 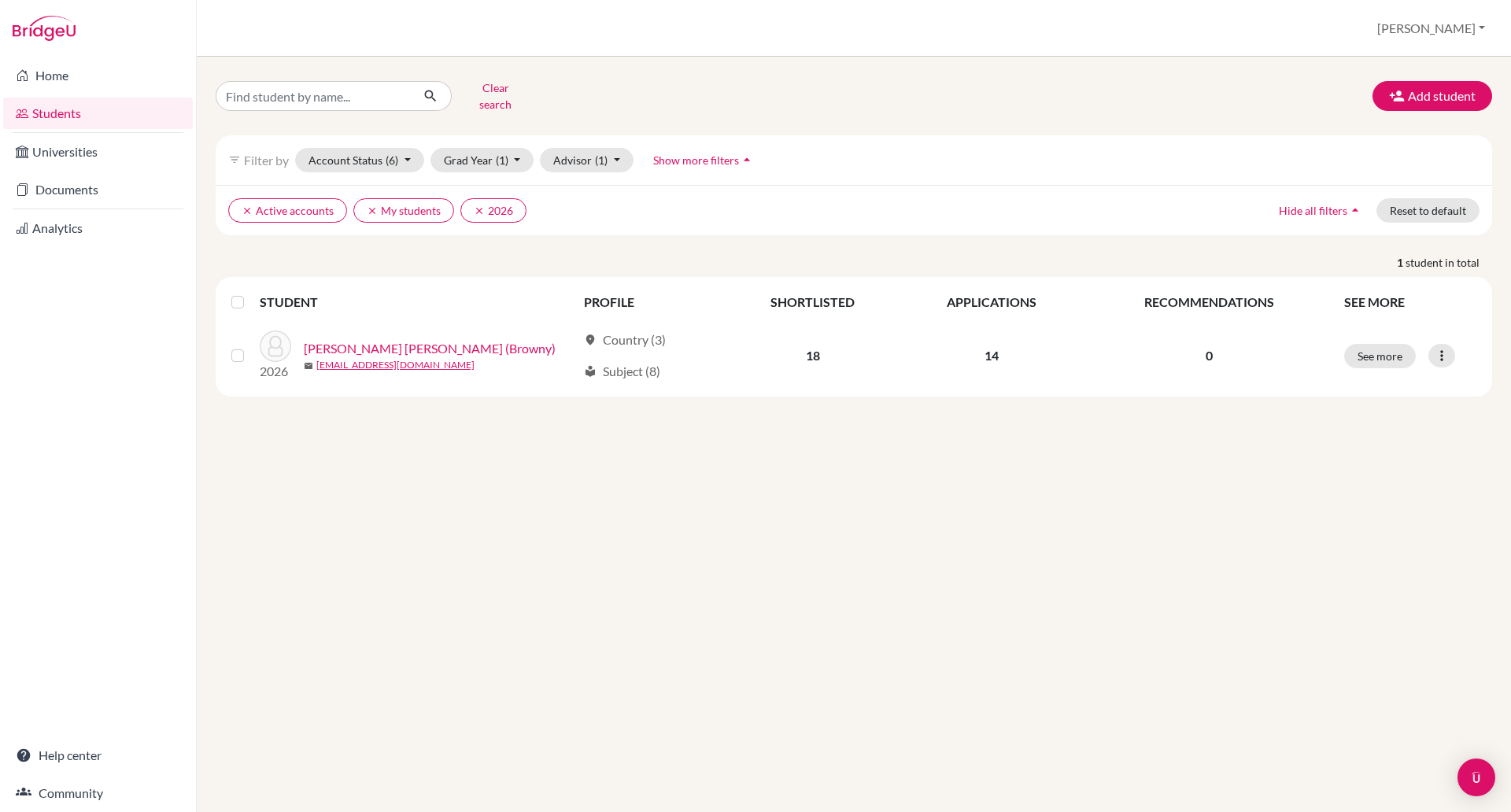 I want to click on img: Bridge-U, so click(x=44, y=28).